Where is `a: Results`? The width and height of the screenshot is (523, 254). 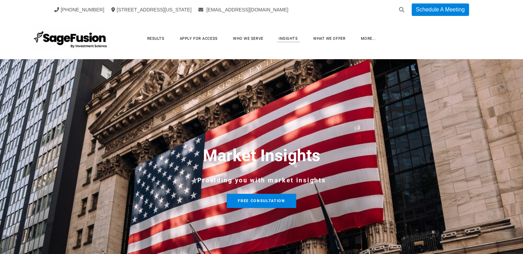
a: Results is located at coordinates (156, 38).